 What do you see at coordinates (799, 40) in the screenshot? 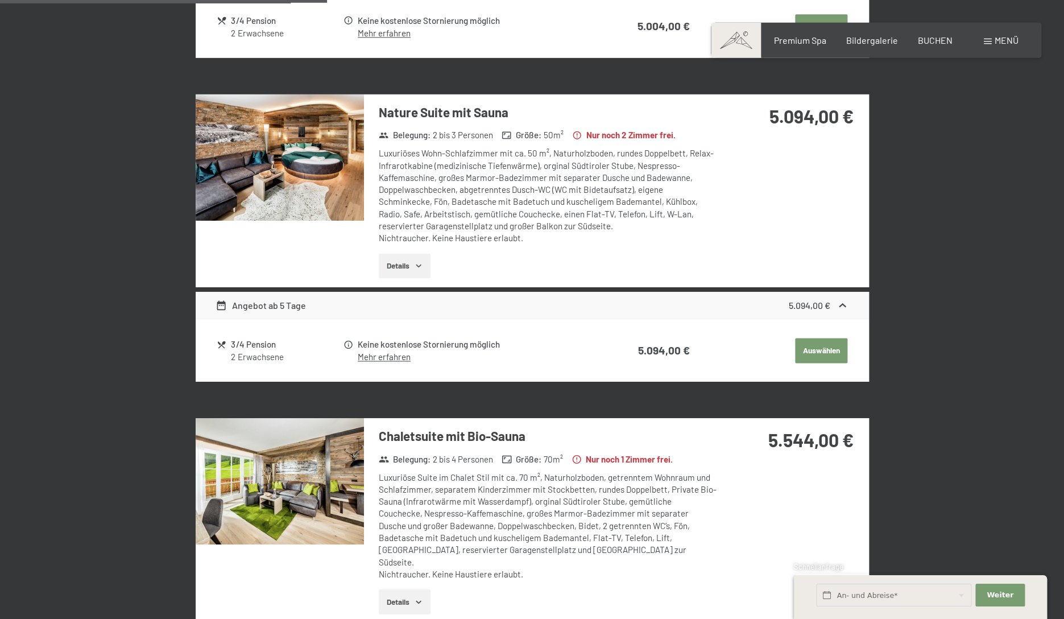
I see `a: Premium Spa` at bounding box center [799, 40].